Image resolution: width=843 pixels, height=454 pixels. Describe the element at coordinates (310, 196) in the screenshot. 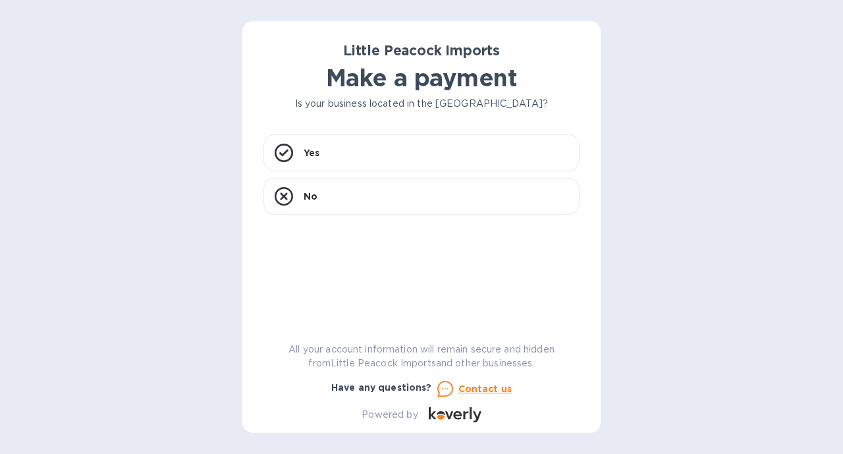

I see `p: No` at that location.